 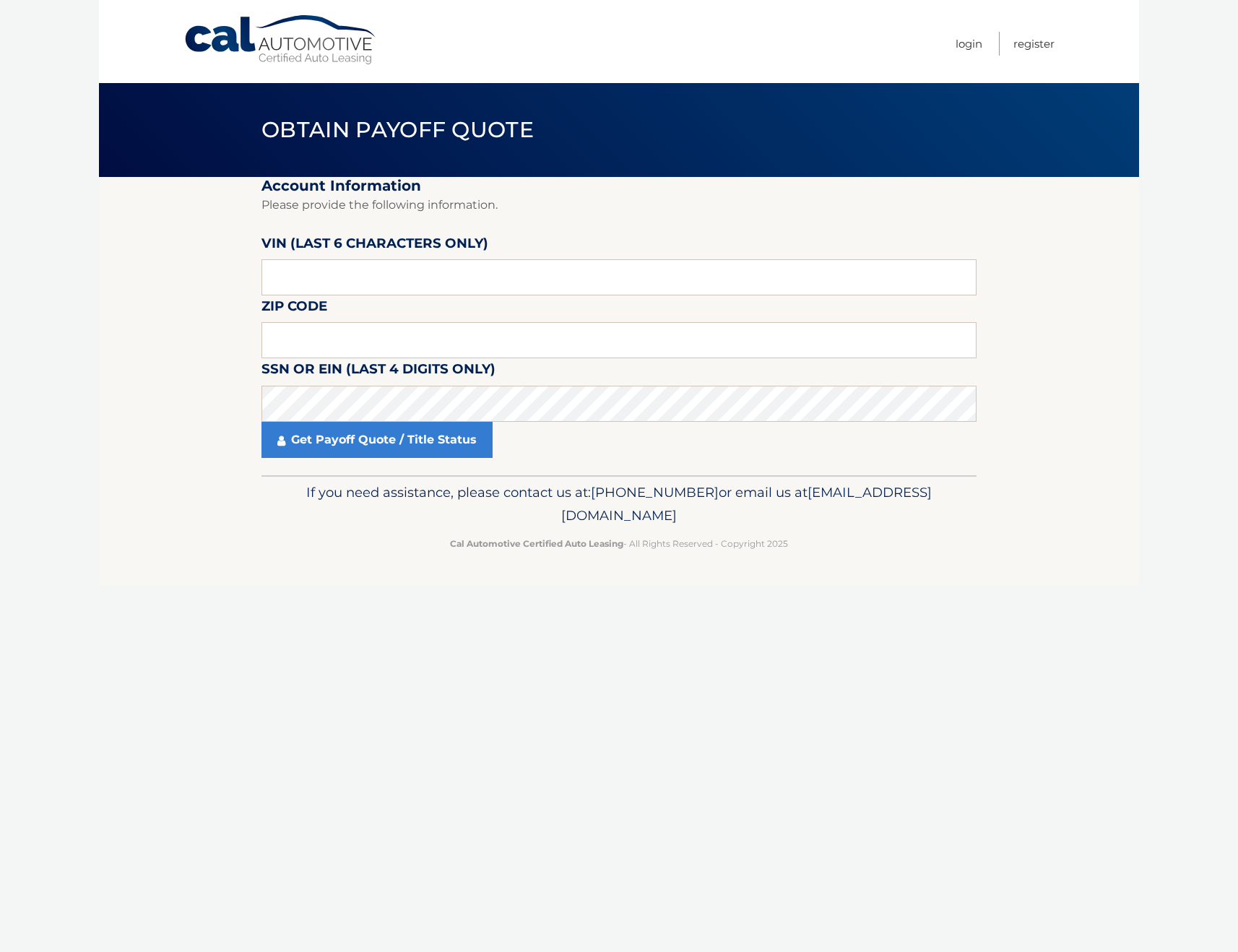 What do you see at coordinates (294, 308) in the screenshot?
I see `label: Zip Code` at bounding box center [294, 308].